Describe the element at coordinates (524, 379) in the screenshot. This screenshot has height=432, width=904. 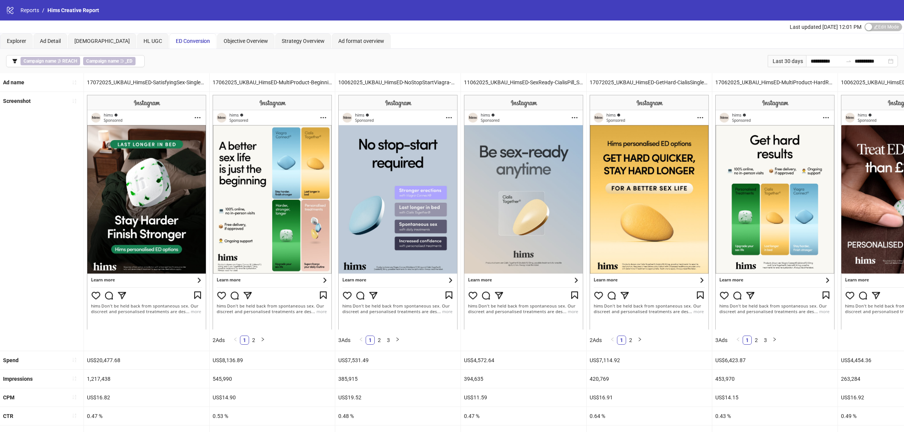
I see `div: 394,635` at that location.